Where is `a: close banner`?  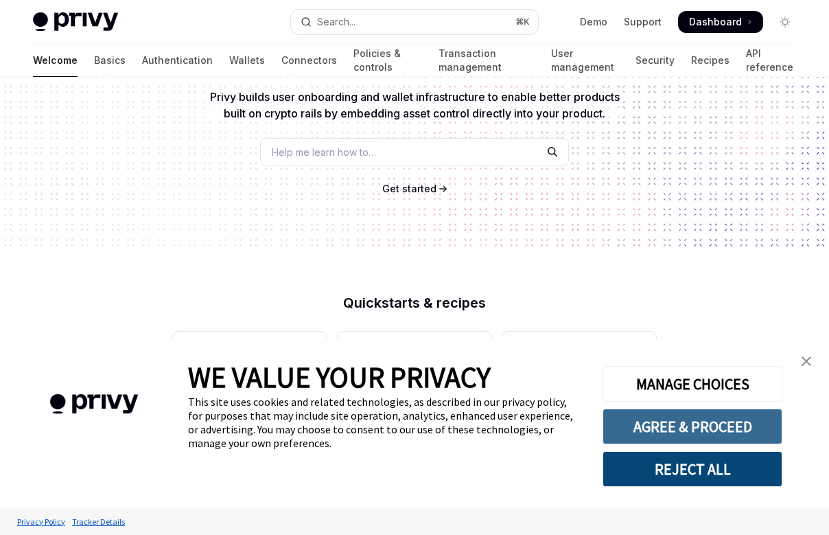 a: close banner is located at coordinates (806, 361).